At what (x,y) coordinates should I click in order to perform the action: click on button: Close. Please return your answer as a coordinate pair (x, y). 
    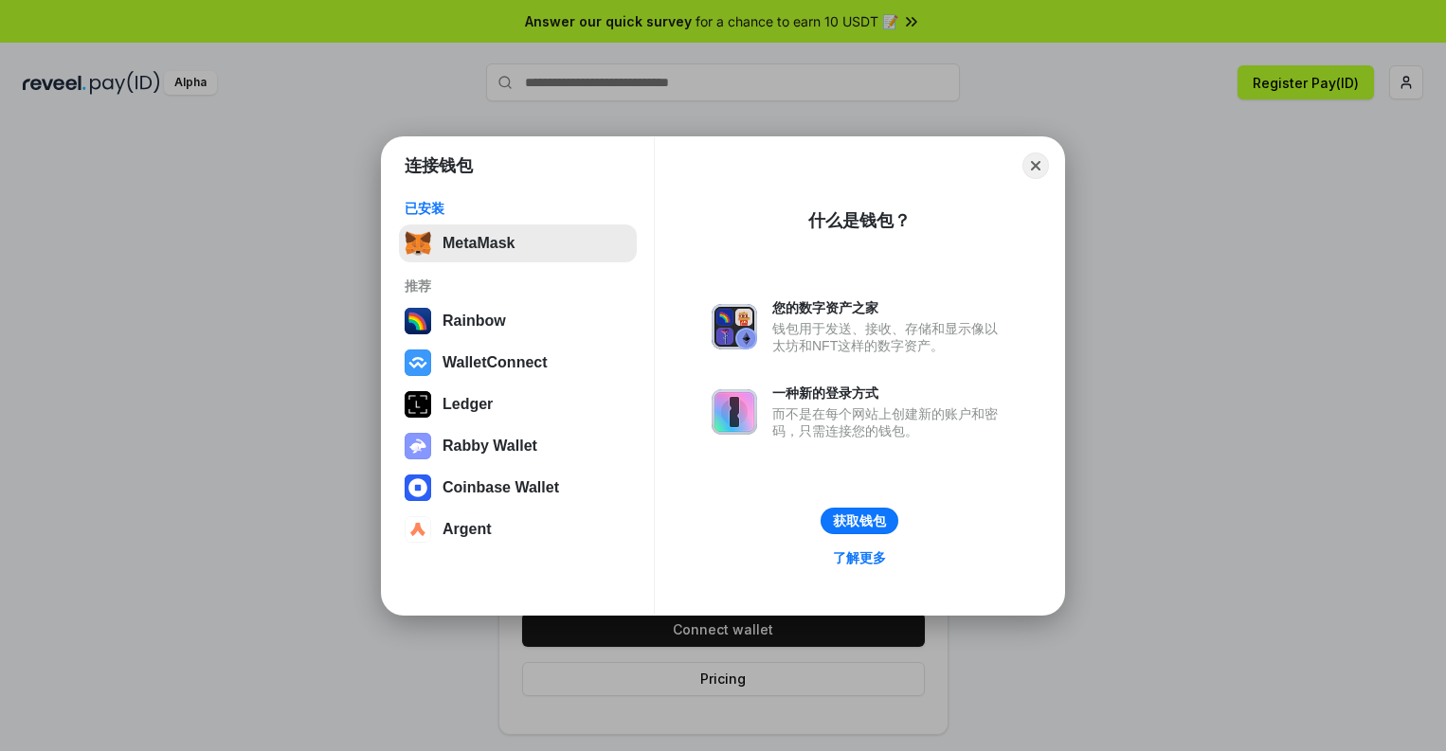
    Looking at the image, I should click on (1036, 166).